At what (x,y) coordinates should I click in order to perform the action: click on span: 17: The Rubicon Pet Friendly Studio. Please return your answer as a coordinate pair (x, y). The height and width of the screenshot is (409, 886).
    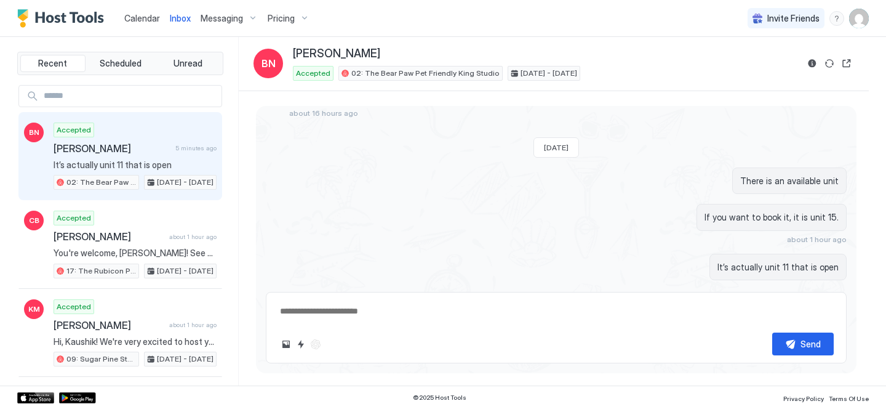
    Looking at the image, I should click on (101, 271).